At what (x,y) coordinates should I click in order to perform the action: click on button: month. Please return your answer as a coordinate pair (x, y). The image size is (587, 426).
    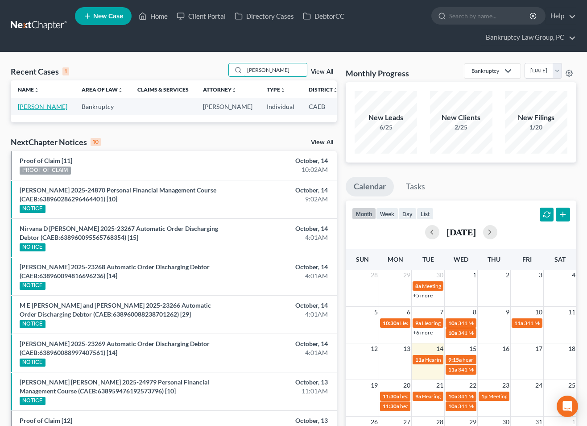
    Looking at the image, I should click on (364, 213).